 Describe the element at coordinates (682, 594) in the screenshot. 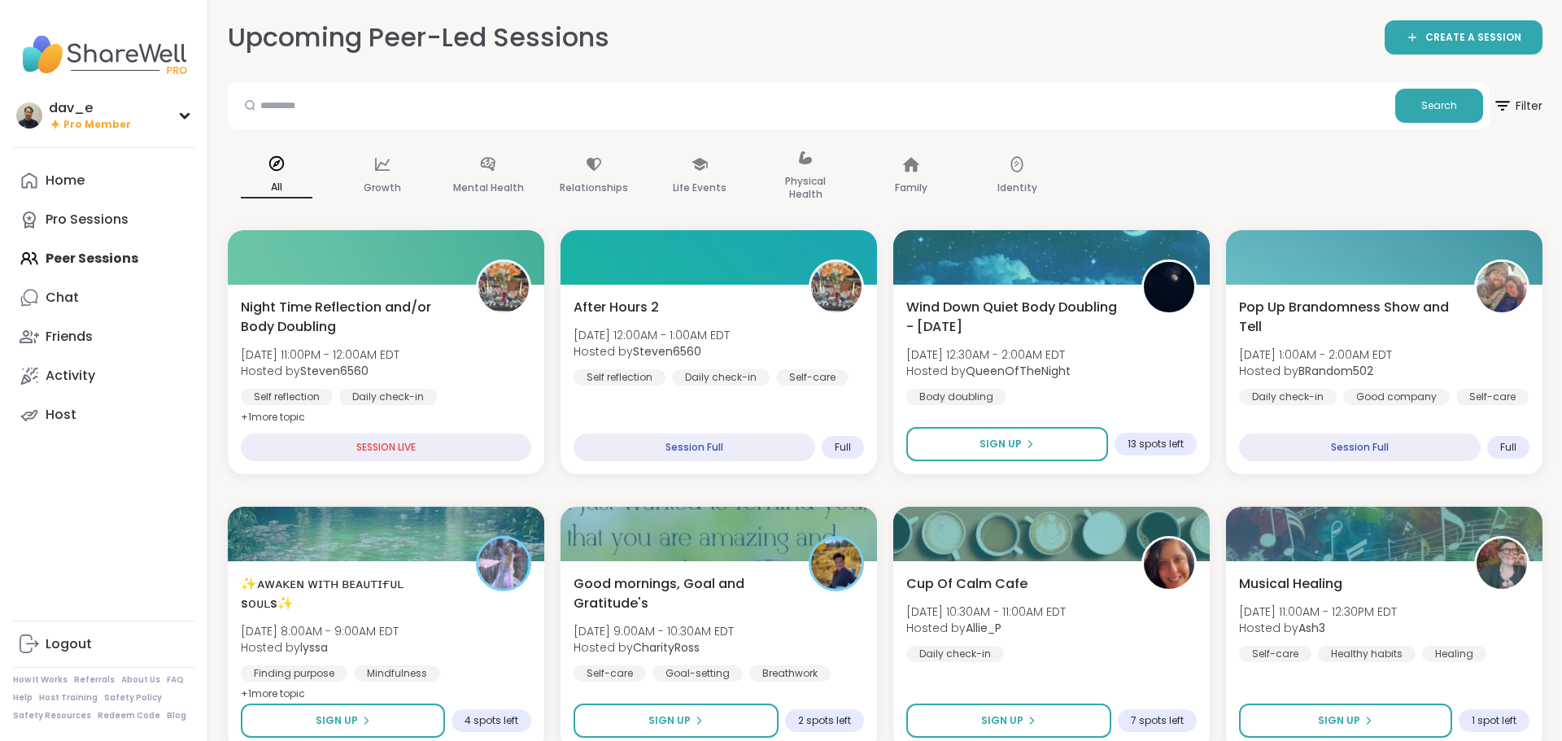

I see `span: Good mornings, Goal and Gratitude's` at that location.